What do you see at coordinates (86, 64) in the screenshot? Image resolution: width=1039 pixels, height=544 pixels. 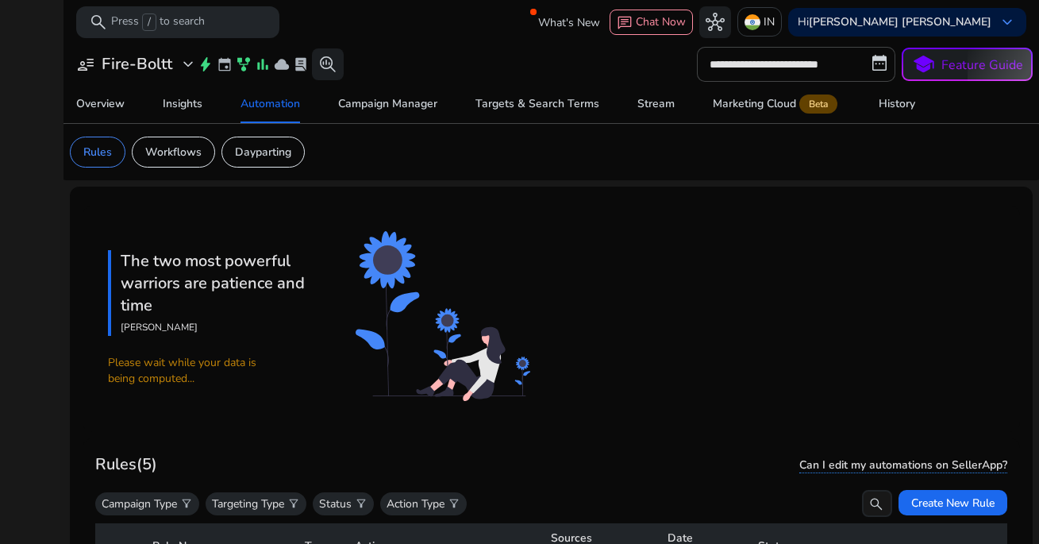 I see `span: user_attributes` at bounding box center [86, 64].